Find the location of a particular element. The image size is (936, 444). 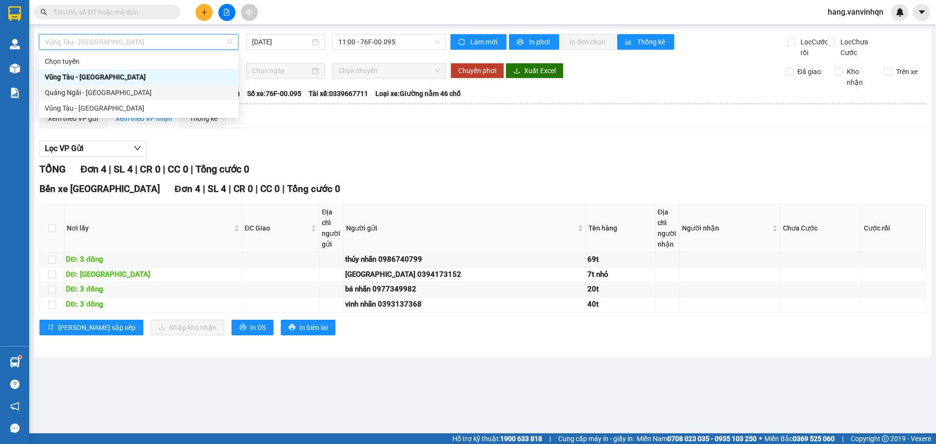

span: Miền Bắc is located at coordinates (800, 439).